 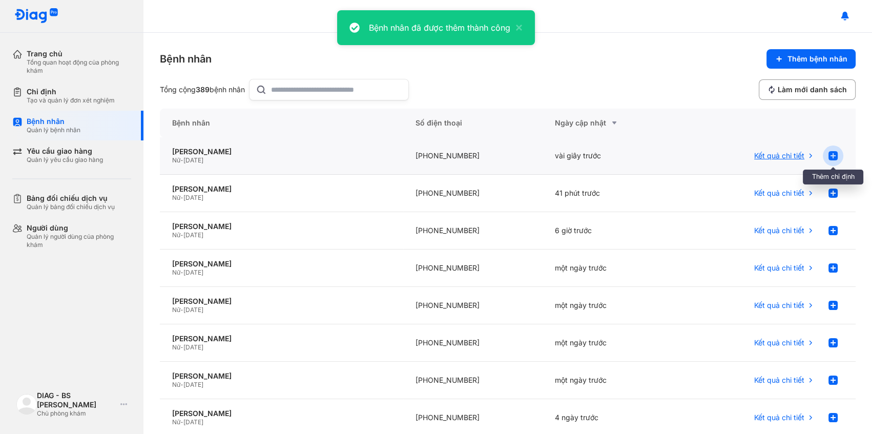 I want to click on div: Bệnh nhân đã được thêm thành công, so click(x=440, y=28).